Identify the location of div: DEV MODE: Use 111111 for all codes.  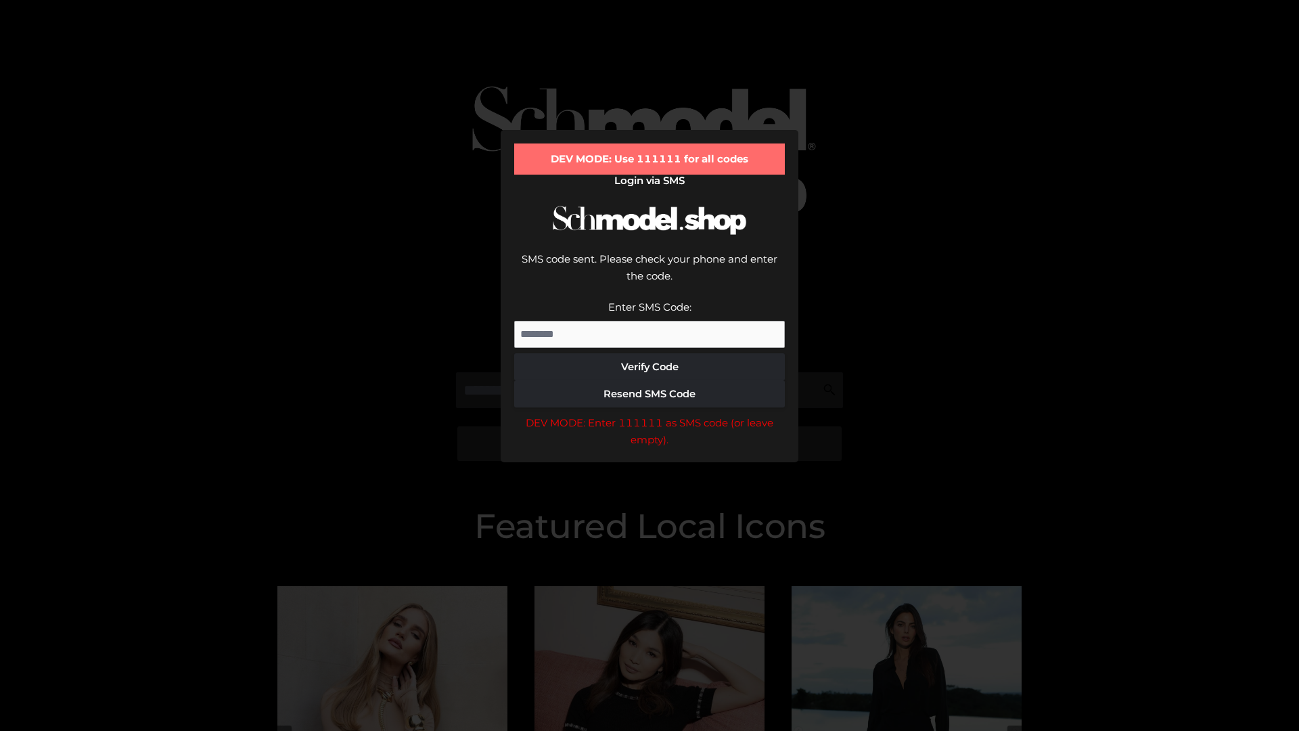
(650, 159).